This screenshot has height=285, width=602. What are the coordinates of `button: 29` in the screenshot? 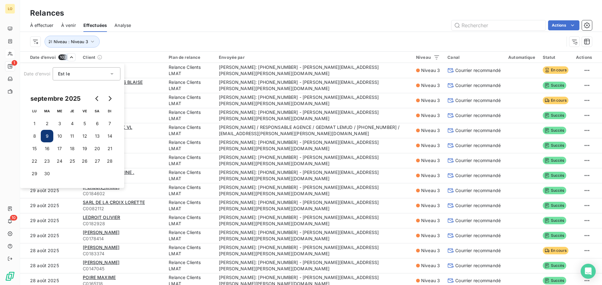 It's located at (34, 174).